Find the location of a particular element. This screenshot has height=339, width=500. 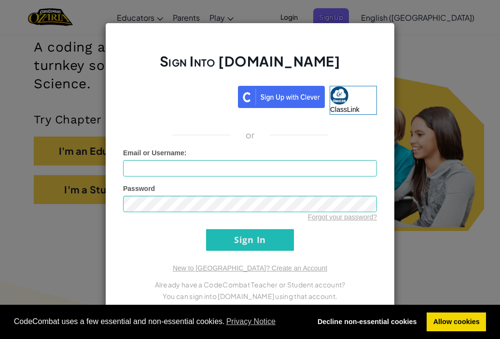

a: learn more about cookies is located at coordinates (251, 322).